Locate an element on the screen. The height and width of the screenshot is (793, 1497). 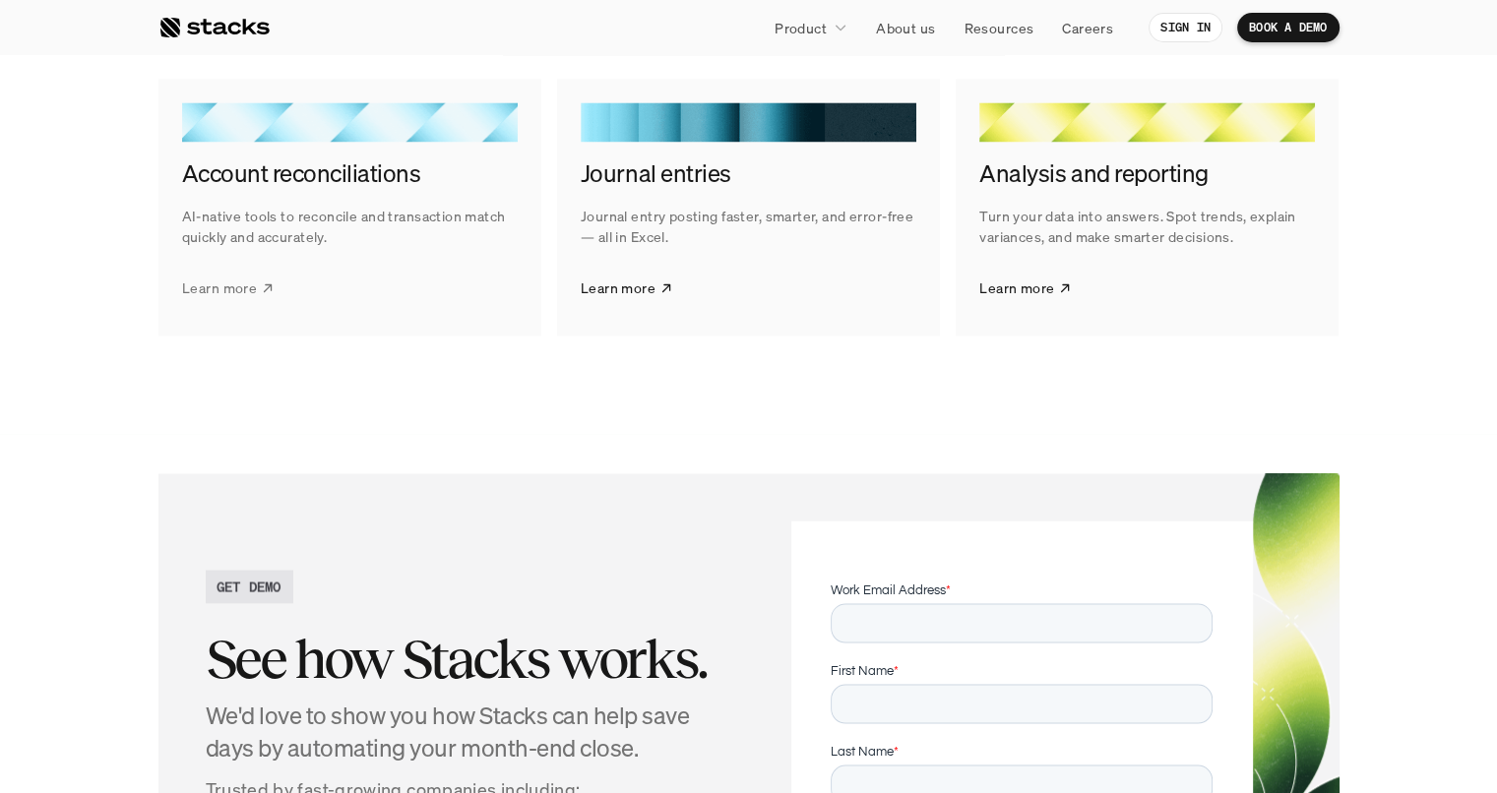
p: Careers is located at coordinates (1087, 28).